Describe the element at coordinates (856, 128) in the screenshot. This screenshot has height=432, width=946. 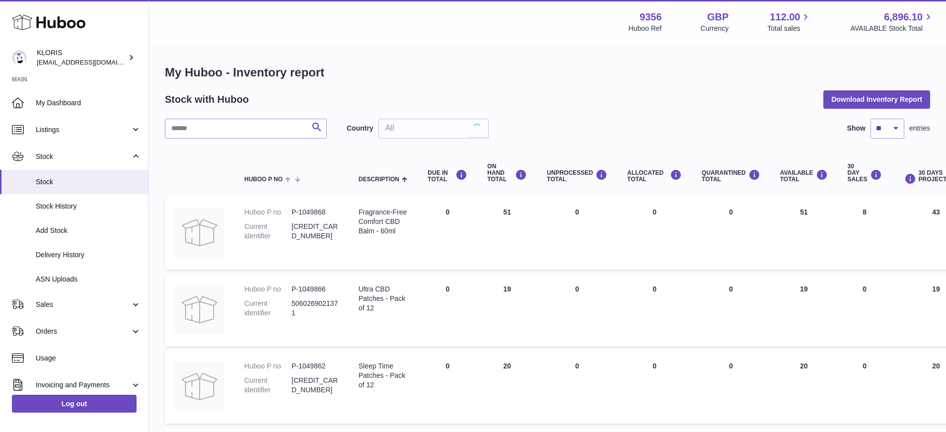
I see `label: Show` at that location.